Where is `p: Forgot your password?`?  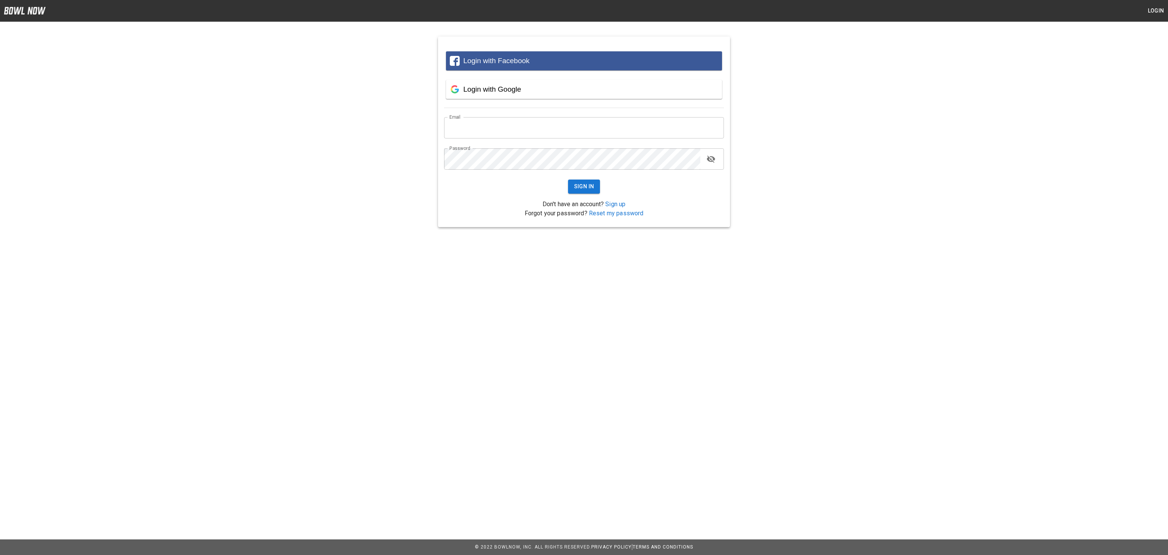
p: Forgot your password? is located at coordinates (584, 213).